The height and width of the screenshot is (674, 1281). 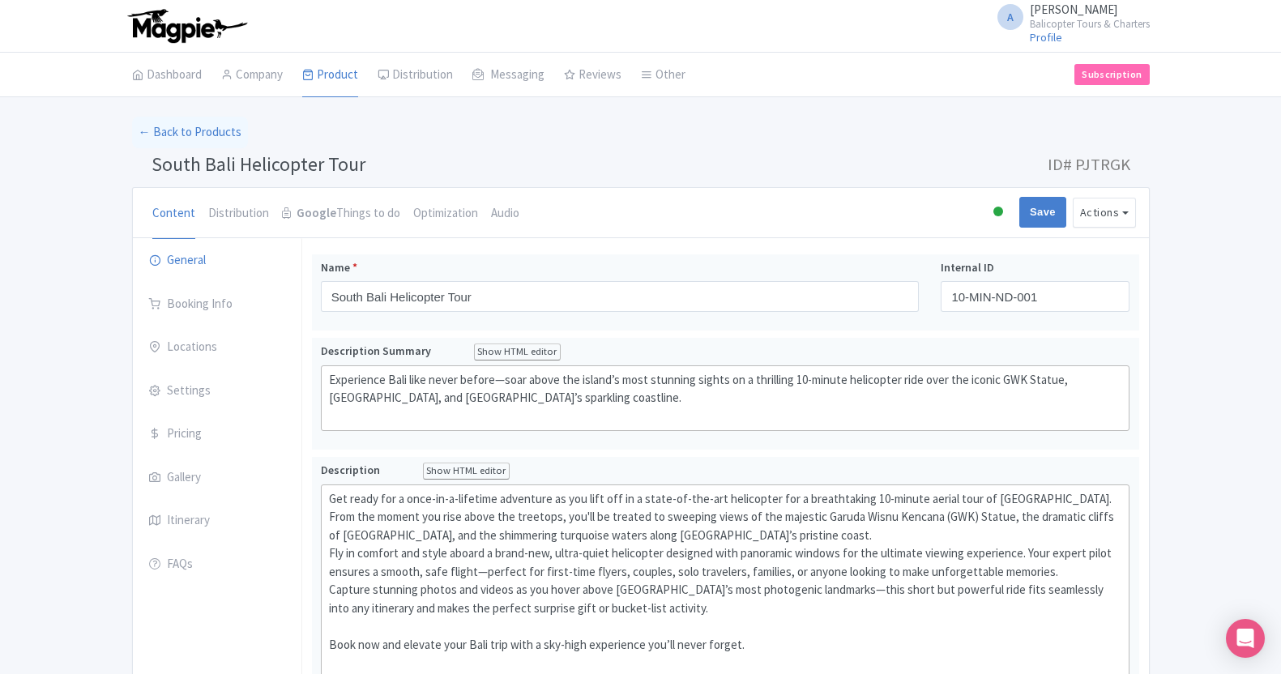 What do you see at coordinates (1089, 165) in the screenshot?
I see `span: ID# PJTRGK` at bounding box center [1089, 165].